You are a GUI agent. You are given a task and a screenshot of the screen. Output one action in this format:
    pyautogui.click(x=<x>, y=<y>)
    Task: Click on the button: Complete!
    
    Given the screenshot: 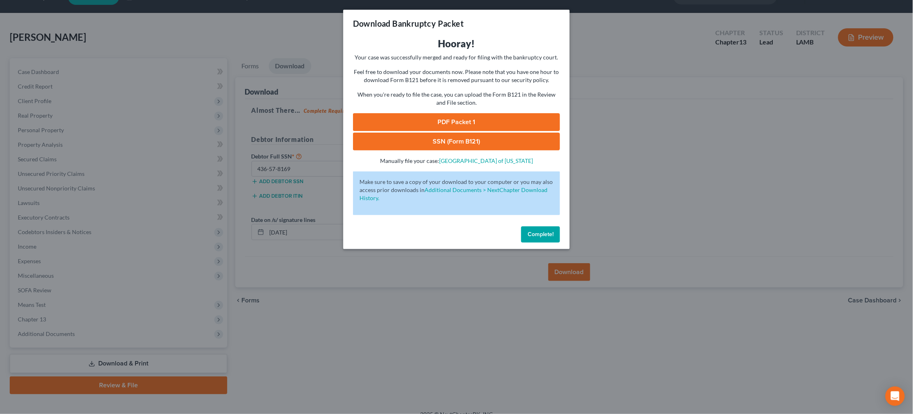 What is the action you would take?
    pyautogui.click(x=541, y=235)
    